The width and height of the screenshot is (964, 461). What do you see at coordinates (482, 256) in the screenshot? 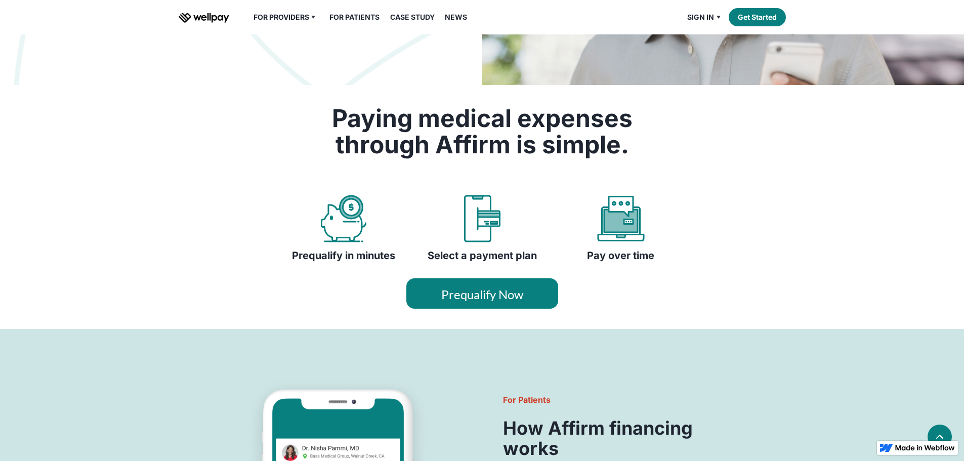
I see `h4: Select a payment plan` at bounding box center [482, 256].